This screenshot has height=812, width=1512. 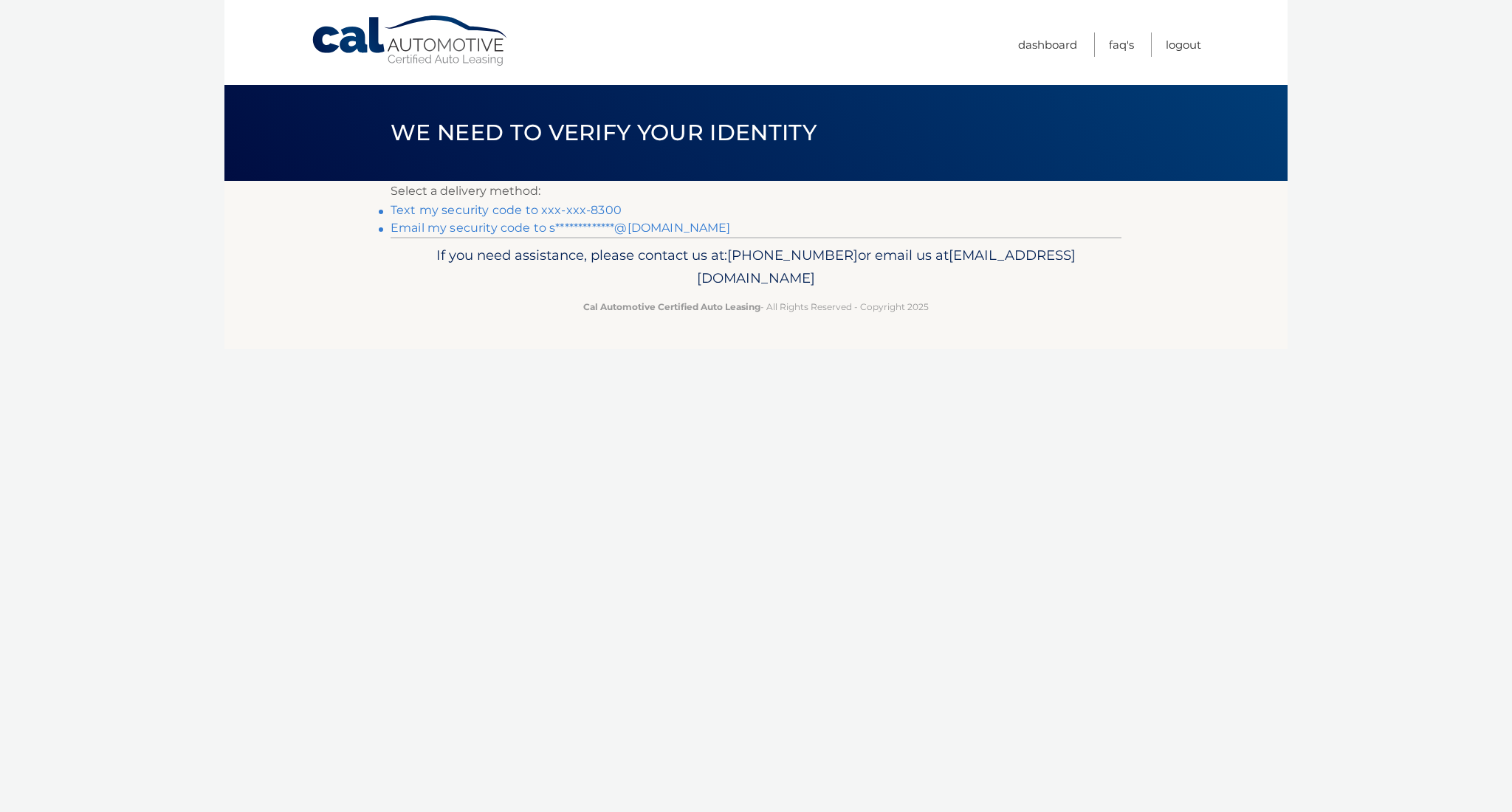 I want to click on a: Cal Automotive, so click(x=411, y=41).